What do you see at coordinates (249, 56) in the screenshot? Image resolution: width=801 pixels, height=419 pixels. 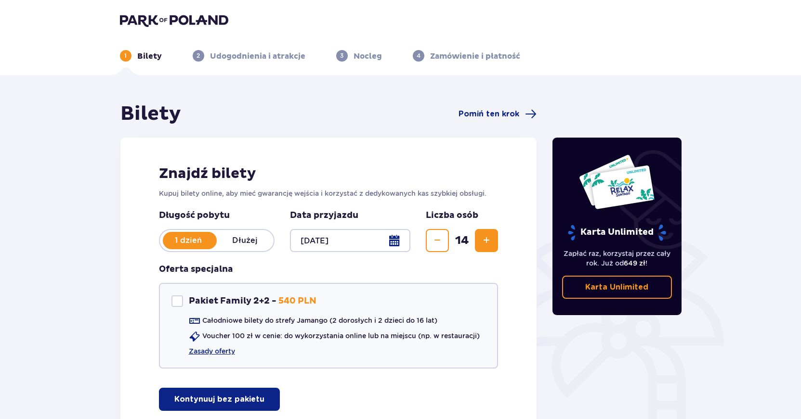 I see `div: 2Udogodnienia i atrakcje` at bounding box center [249, 56].